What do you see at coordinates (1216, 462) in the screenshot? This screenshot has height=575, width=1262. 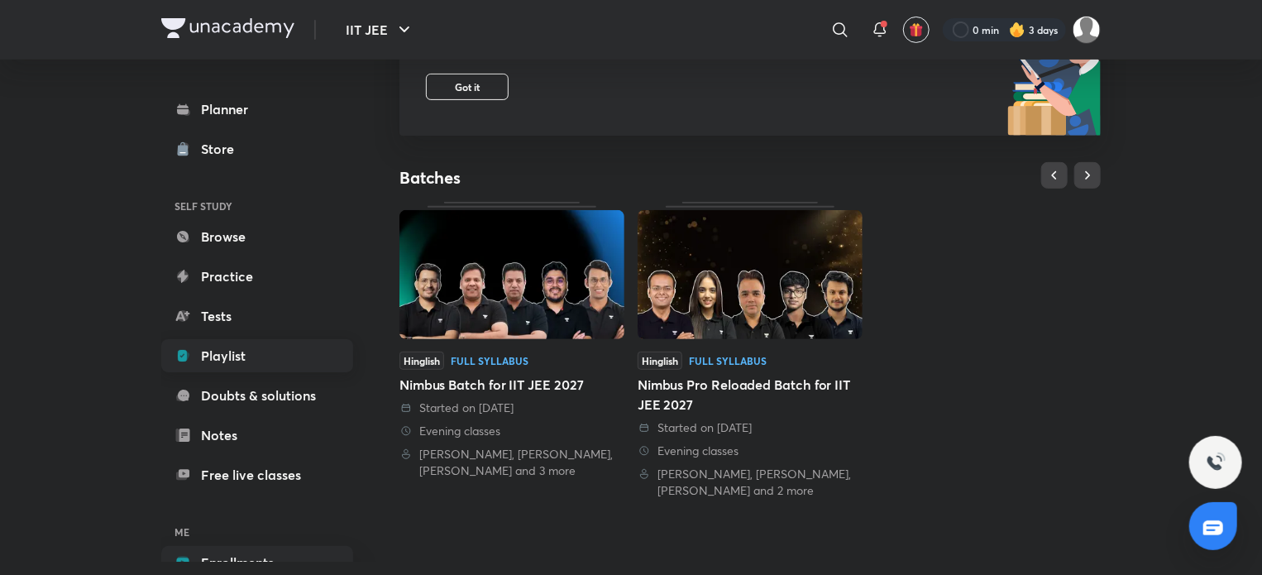 I see `img: ttu` at bounding box center [1216, 462].